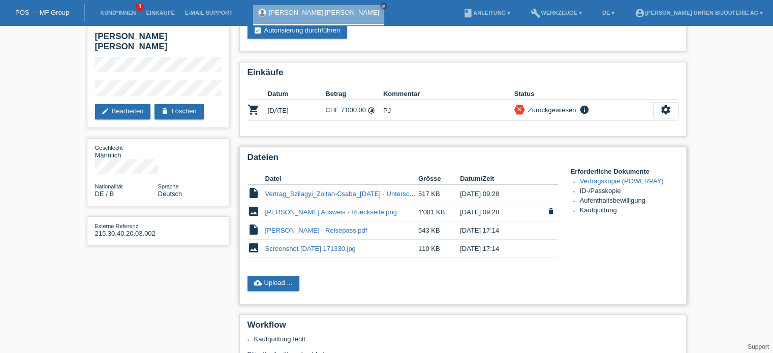 Image resolution: width=773 pixels, height=353 pixels. What do you see at coordinates (463, 328) in the screenshot?
I see `h2: Workflow` at bounding box center [463, 328].